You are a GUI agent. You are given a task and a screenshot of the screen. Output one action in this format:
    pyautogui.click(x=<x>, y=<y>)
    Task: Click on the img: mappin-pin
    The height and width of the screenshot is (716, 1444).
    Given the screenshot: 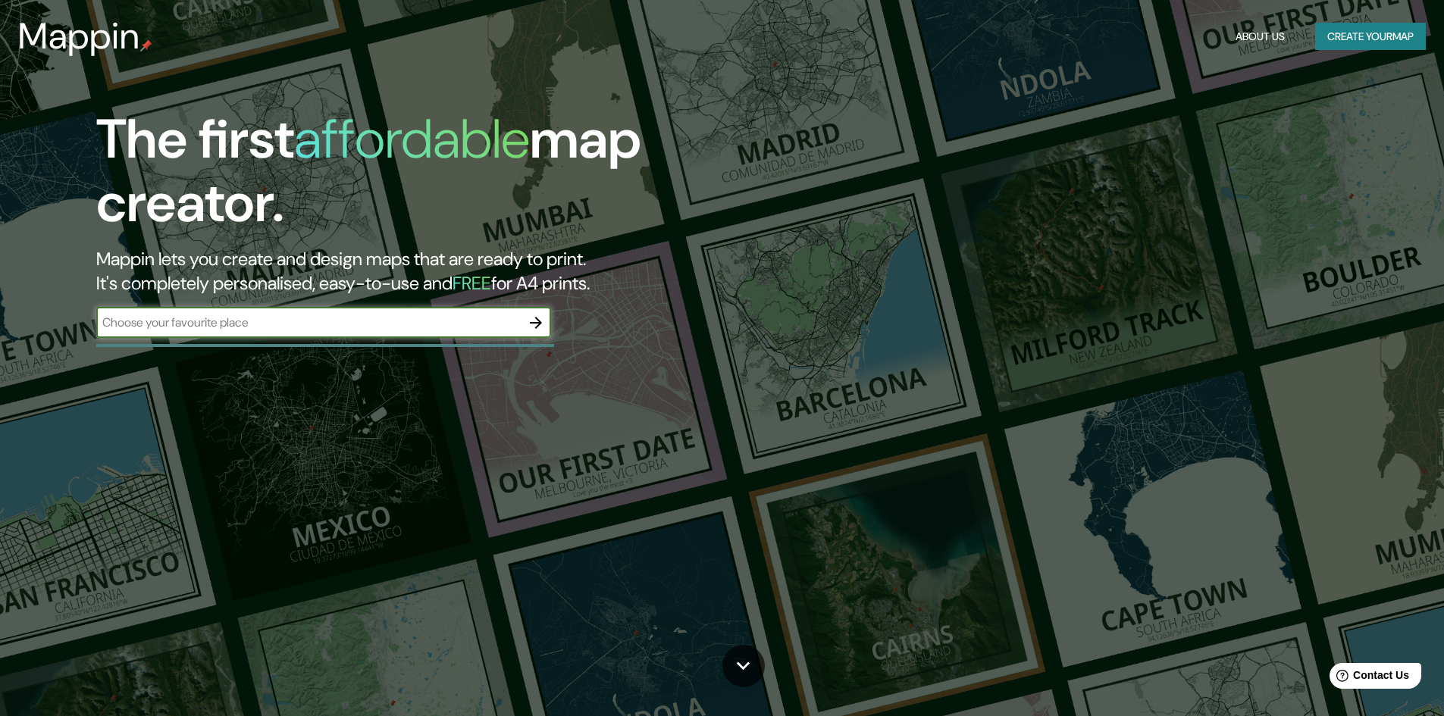 What is the action you would take?
    pyautogui.click(x=146, y=45)
    